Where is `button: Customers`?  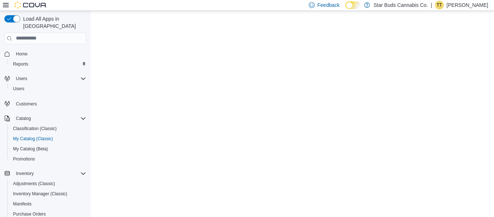
button: Customers is located at coordinates (45, 103).